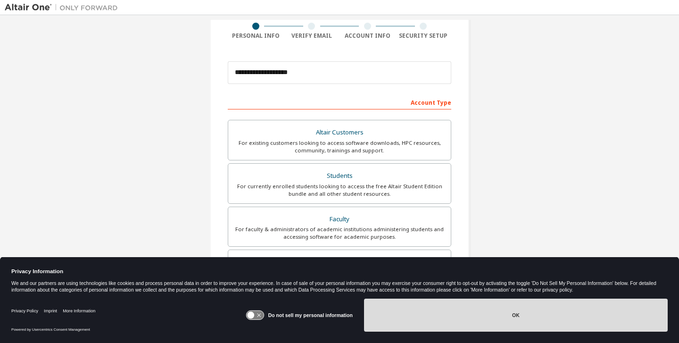 The height and width of the screenshot is (343, 679). Describe the element at coordinates (340, 262) in the screenshot. I see `div: Everyone else` at that location.